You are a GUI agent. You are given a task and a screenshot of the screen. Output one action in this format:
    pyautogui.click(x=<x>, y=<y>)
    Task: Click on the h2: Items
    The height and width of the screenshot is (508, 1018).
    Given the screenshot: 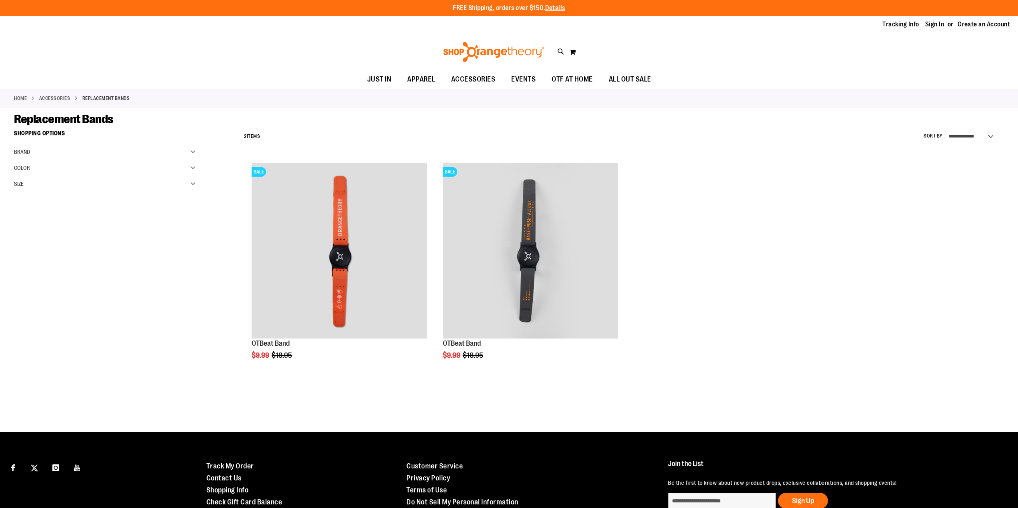 What is the action you would take?
    pyautogui.click(x=252, y=136)
    